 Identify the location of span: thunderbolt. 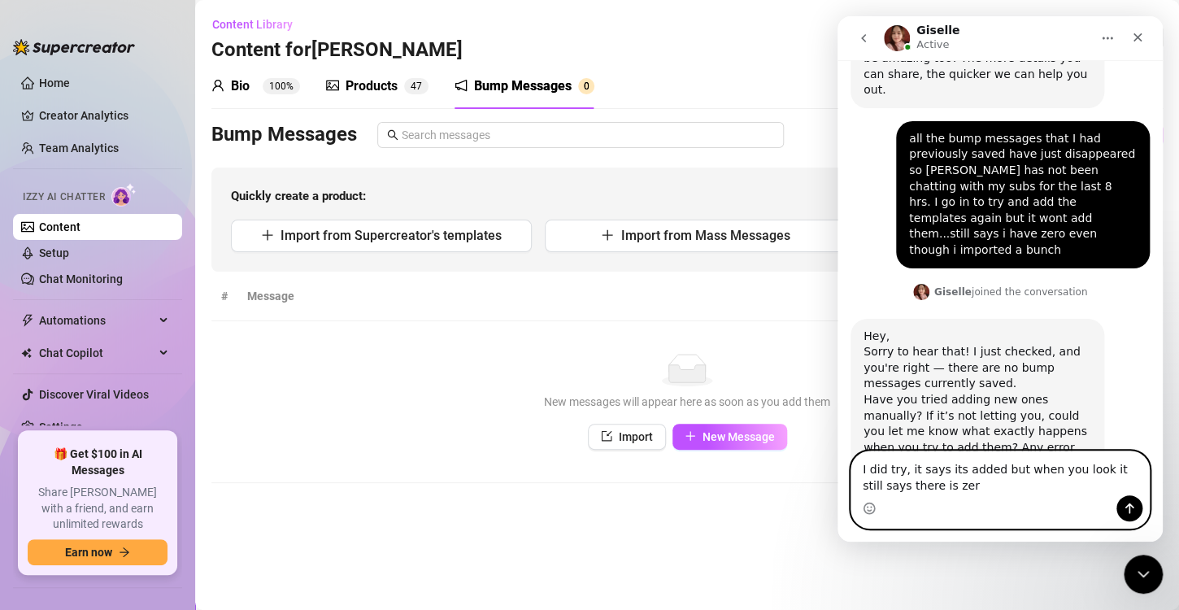
(28, 320).